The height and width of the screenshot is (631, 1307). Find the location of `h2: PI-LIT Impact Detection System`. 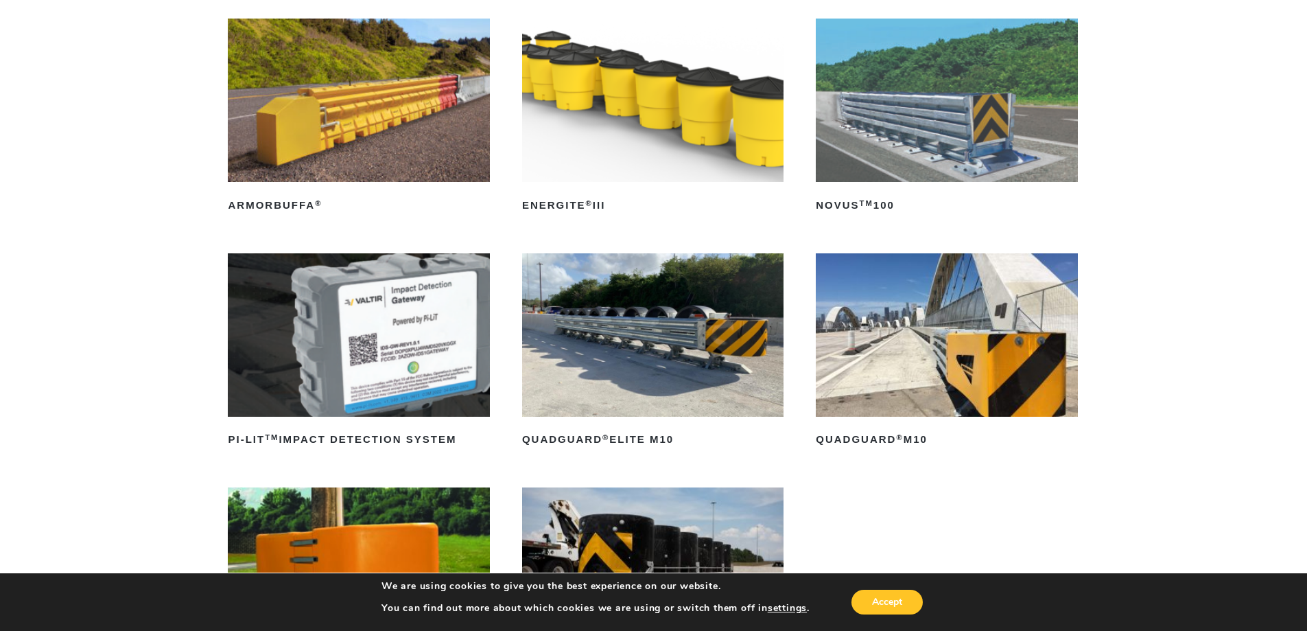

h2: PI-LIT Impact Detection System is located at coordinates (358, 440).